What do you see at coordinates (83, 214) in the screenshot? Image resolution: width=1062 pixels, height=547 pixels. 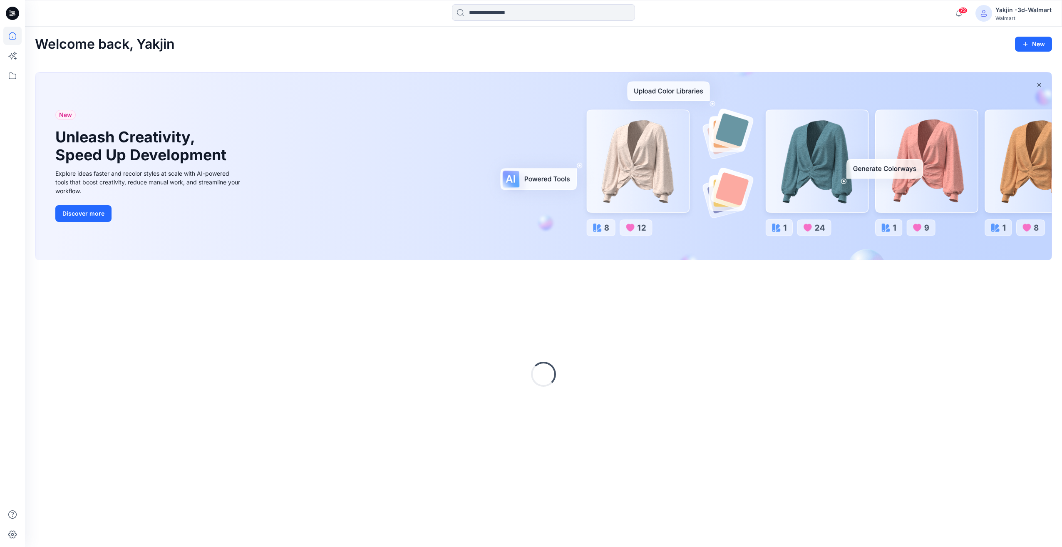 I see `button: Discover more` at bounding box center [83, 214].